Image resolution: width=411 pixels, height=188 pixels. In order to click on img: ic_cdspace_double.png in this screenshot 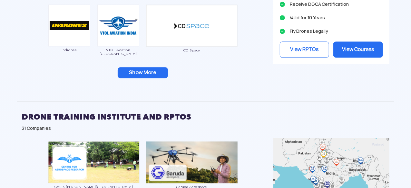, I will do `click(192, 25)`.